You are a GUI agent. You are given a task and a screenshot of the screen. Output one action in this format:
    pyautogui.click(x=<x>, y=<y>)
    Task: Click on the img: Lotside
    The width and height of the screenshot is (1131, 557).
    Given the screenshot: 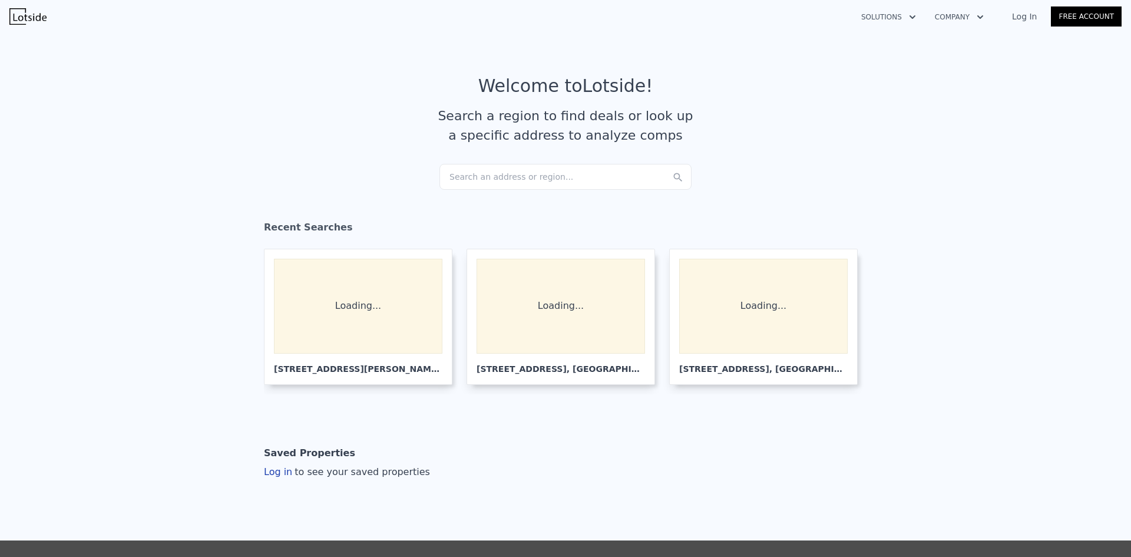 What is the action you would take?
    pyautogui.click(x=28, y=16)
    